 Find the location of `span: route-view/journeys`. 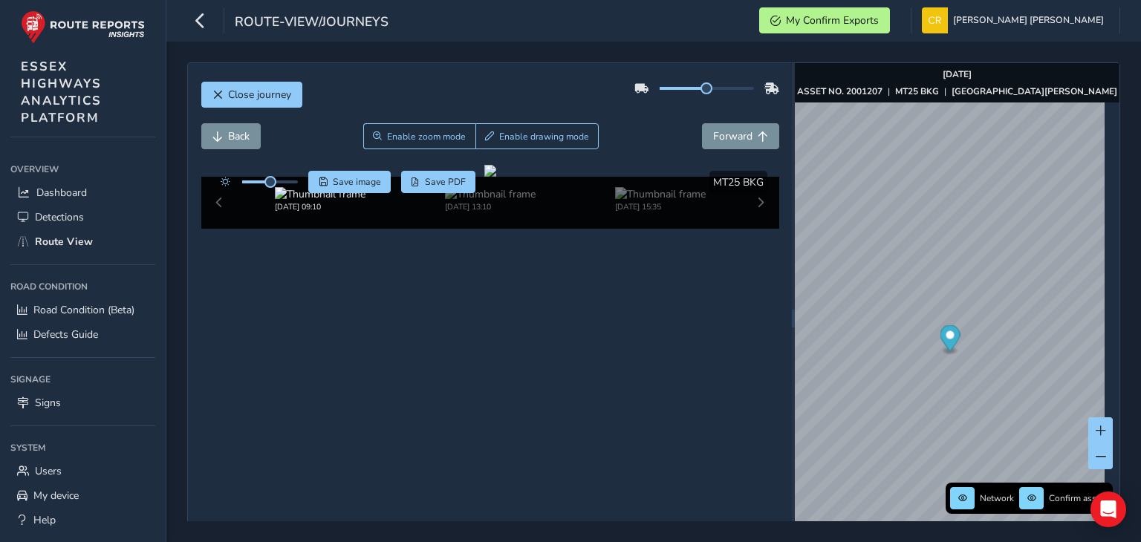

span: route-view/journeys is located at coordinates (311, 23).